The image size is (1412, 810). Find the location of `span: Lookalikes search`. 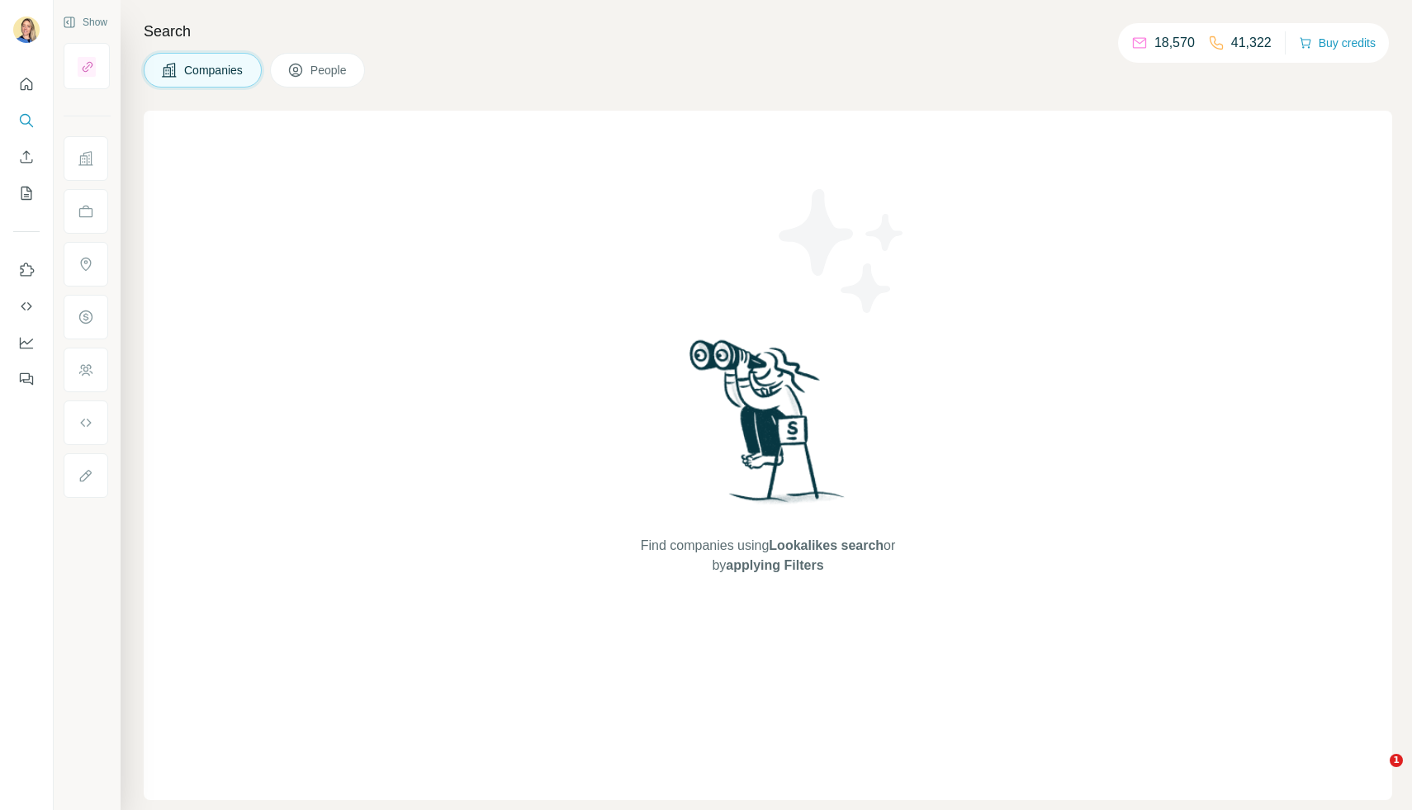

span: Lookalikes search is located at coordinates (826, 545).